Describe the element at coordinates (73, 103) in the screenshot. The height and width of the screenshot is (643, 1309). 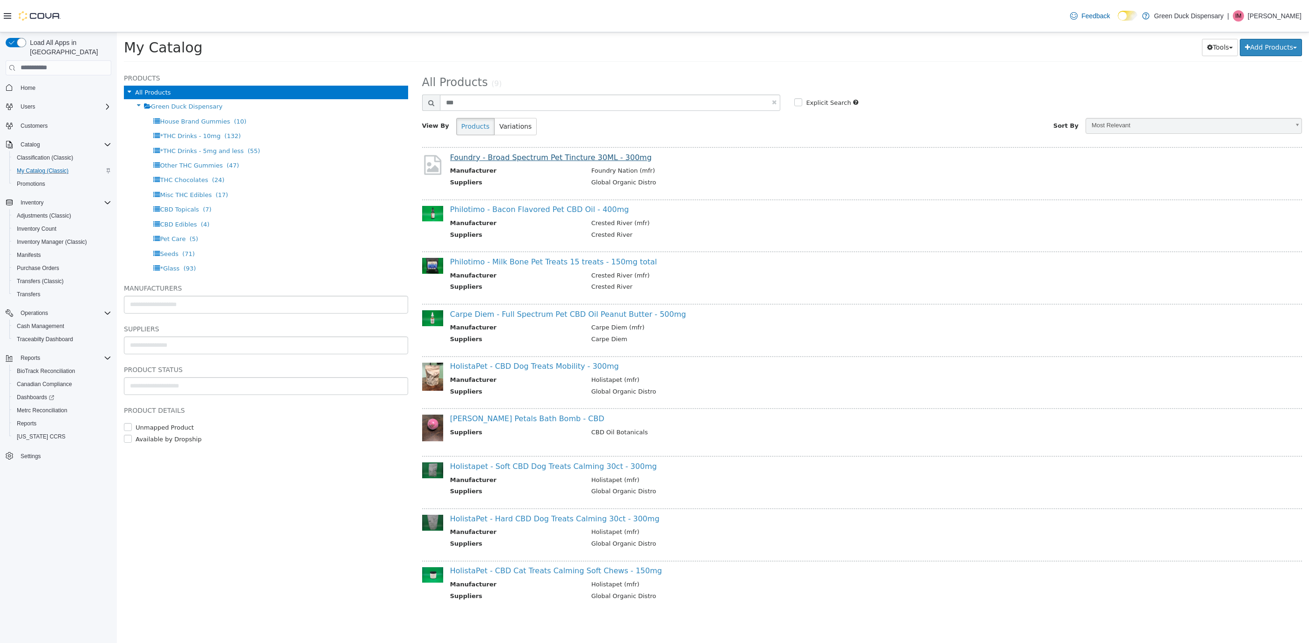
I see `span: *THC Drinks - 10mg` at that location.